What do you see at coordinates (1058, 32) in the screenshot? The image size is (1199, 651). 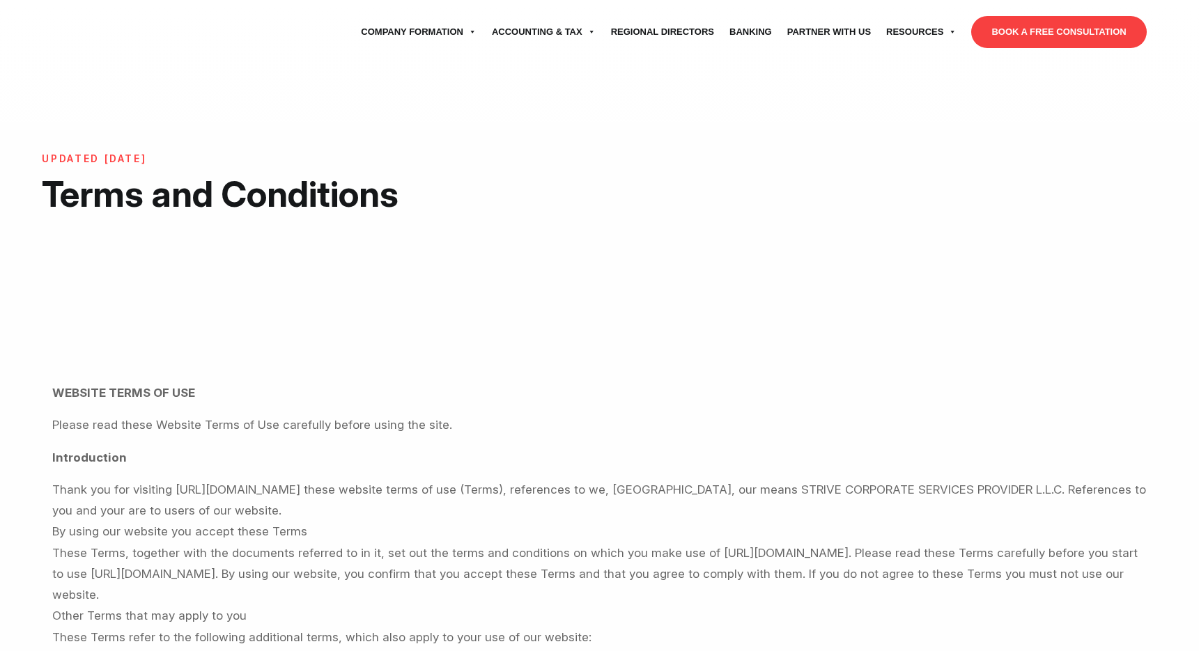 I see `a: BOOK A FREE CONSULTATION` at bounding box center [1058, 32].